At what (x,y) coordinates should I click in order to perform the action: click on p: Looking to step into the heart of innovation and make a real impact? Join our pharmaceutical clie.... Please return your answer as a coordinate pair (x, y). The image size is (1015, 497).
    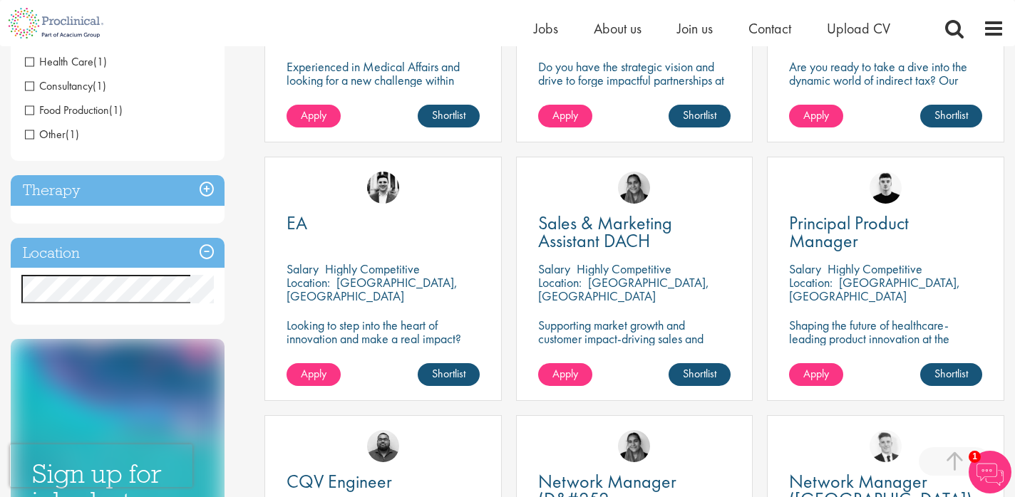
    Looking at the image, I should click on (383, 352).